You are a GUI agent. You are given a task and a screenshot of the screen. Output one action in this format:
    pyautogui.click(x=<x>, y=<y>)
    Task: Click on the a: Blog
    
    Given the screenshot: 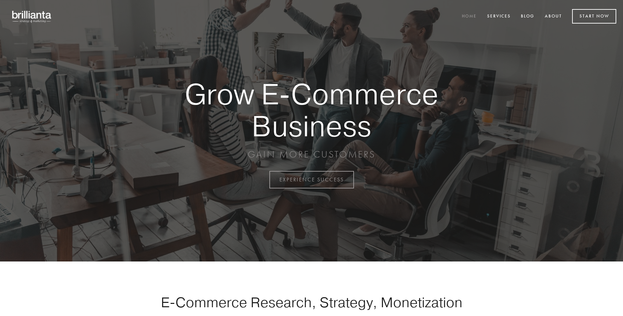 What is the action you would take?
    pyautogui.click(x=527, y=17)
    